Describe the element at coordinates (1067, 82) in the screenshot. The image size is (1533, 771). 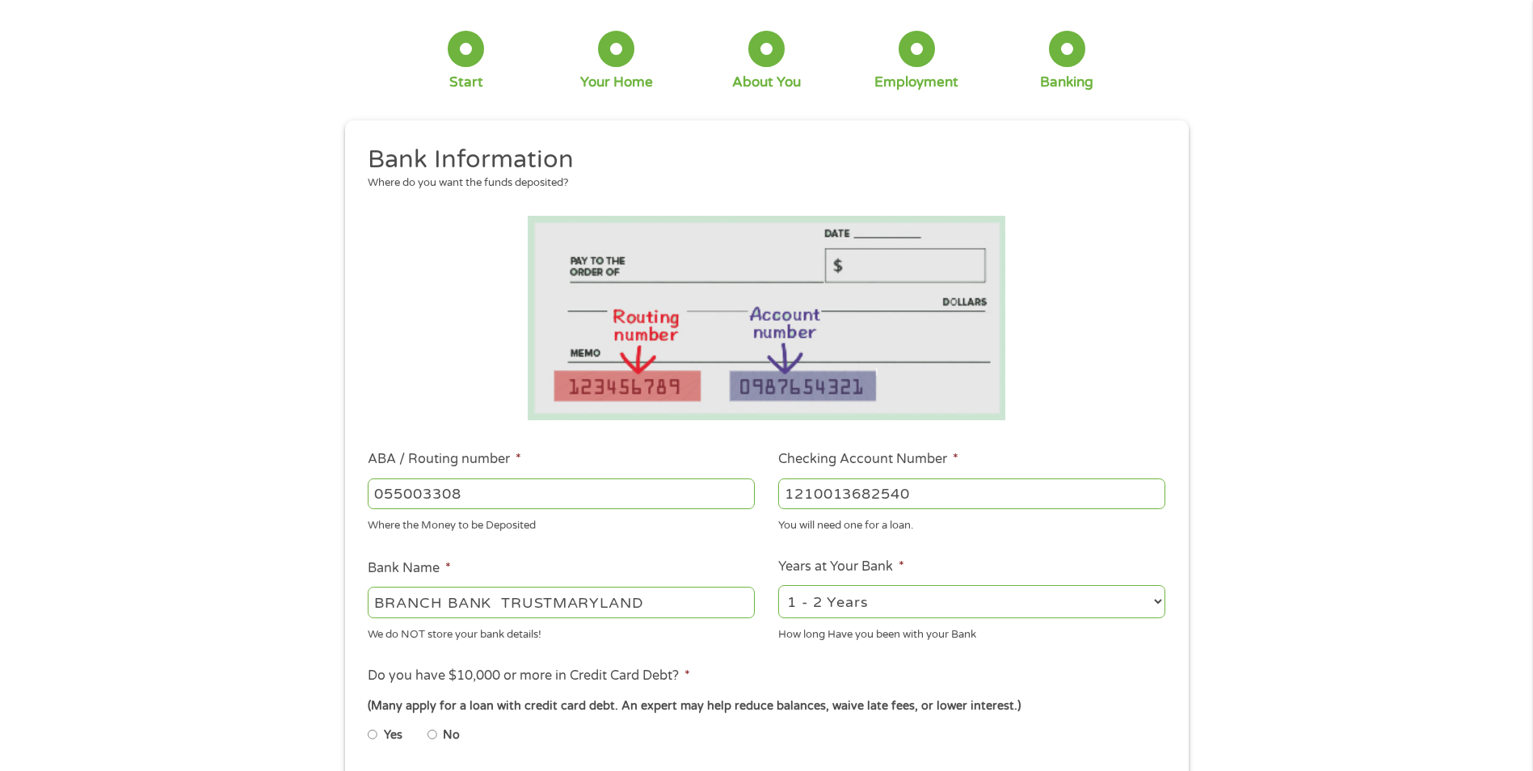
I see `div: Banking` at that location.